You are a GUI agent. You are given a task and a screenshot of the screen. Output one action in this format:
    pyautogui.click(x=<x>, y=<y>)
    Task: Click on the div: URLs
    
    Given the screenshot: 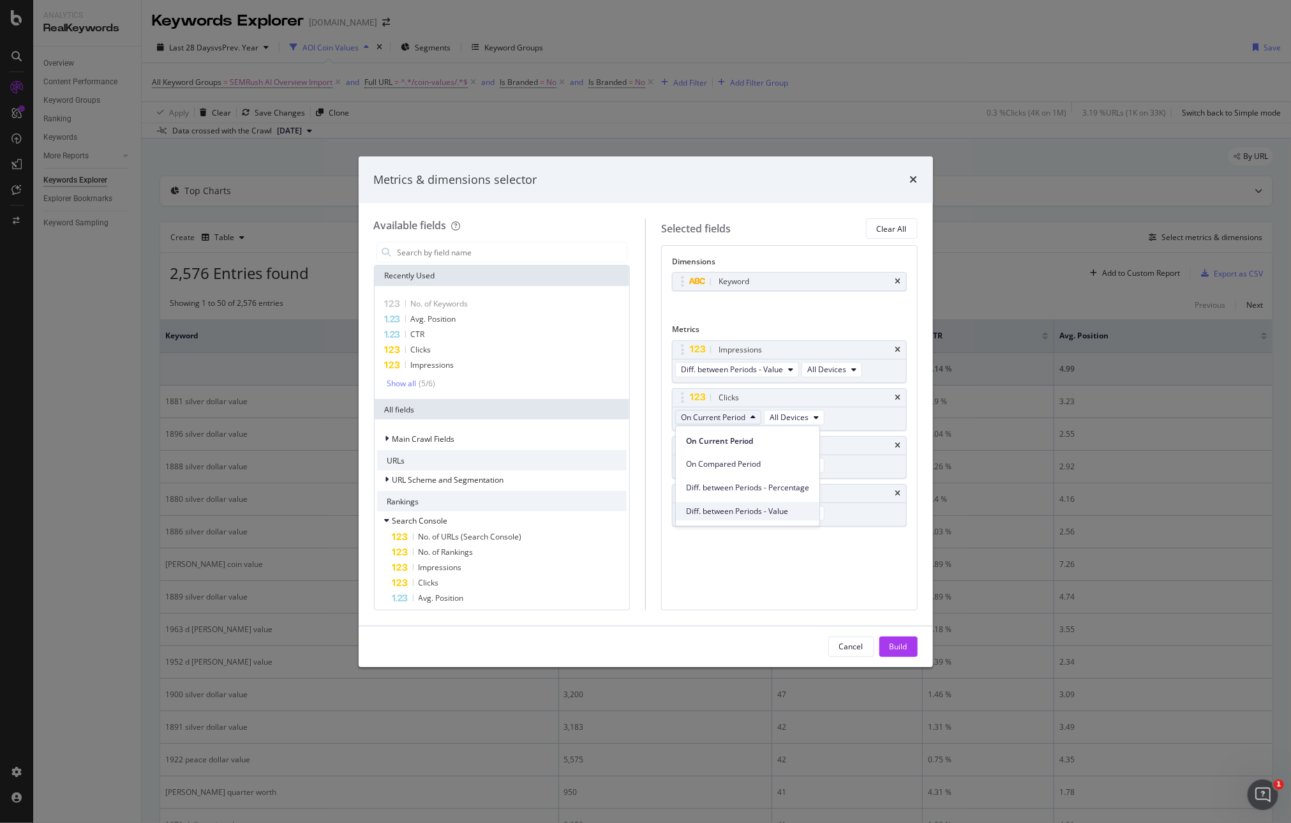 What is the action you would take?
    pyautogui.click(x=502, y=460)
    